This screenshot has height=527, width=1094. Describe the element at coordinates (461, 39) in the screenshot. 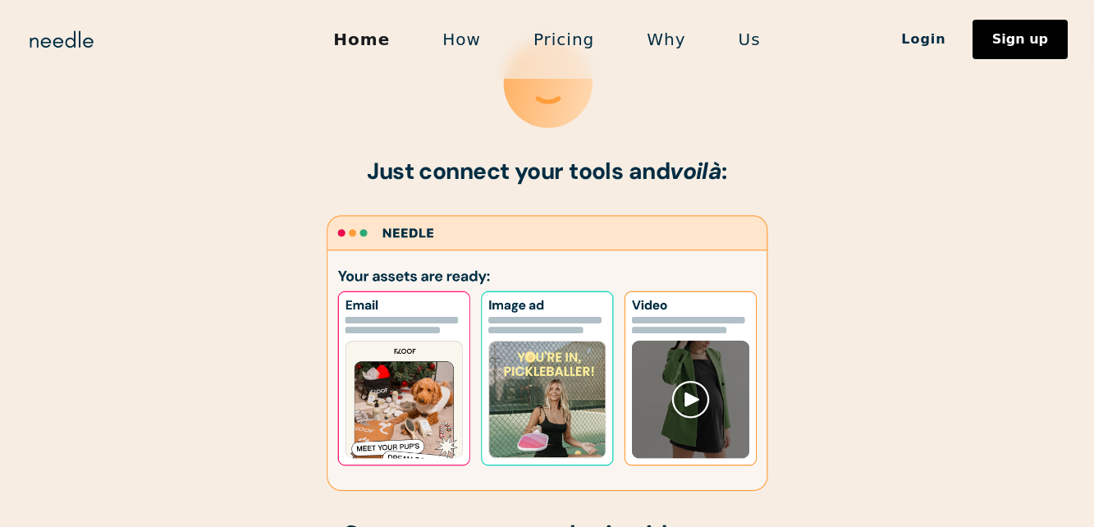

I see `a: How` at that location.